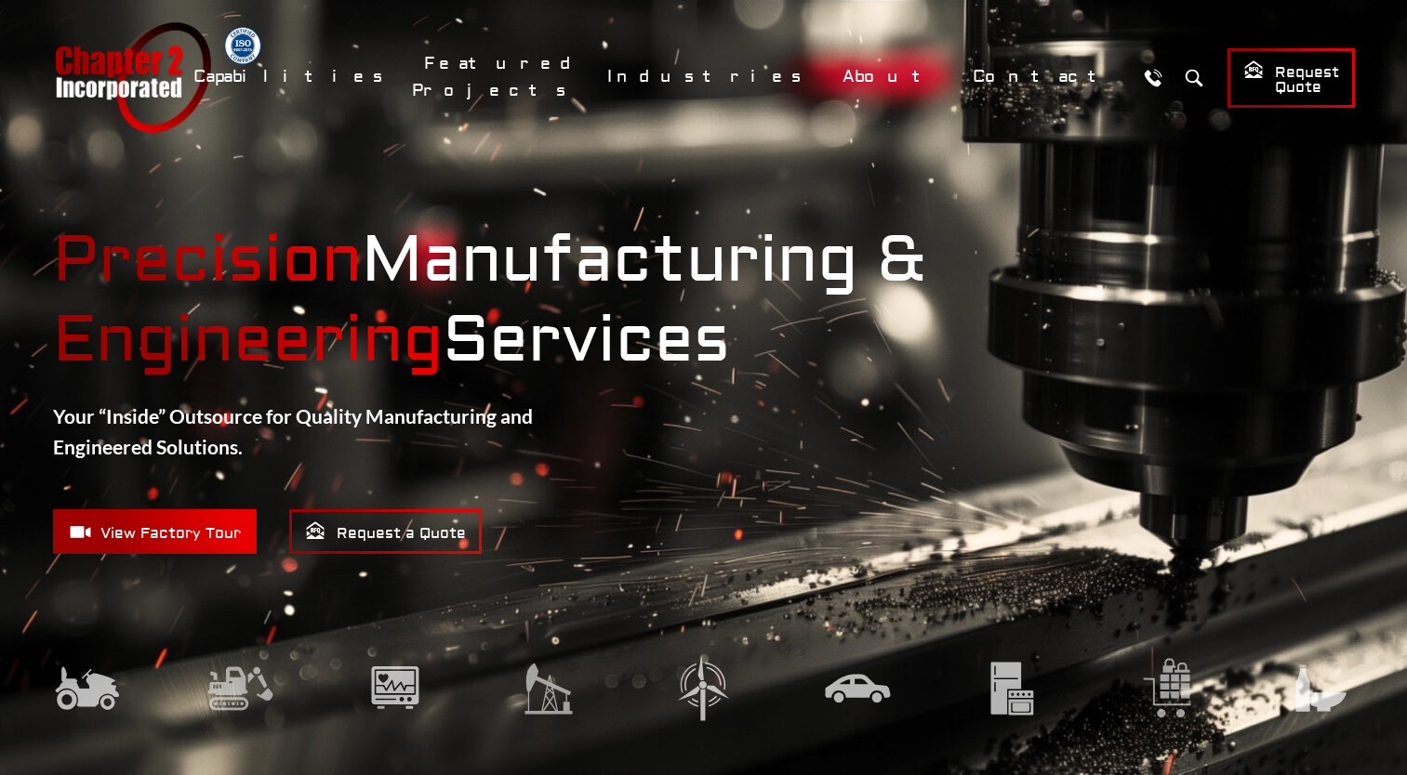 Image resolution: width=1407 pixels, height=775 pixels. Describe the element at coordinates (385, 532) in the screenshot. I see `a: Request a Quote` at that location.